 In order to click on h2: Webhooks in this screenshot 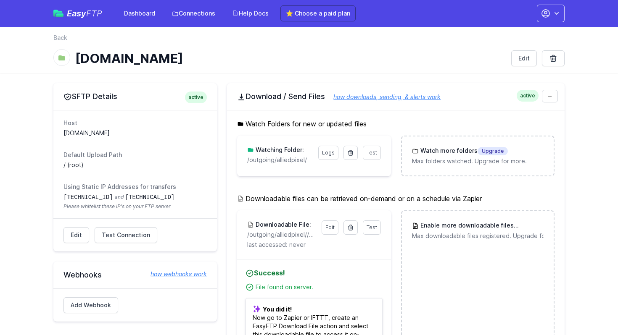, I will do `click(135, 275)`.